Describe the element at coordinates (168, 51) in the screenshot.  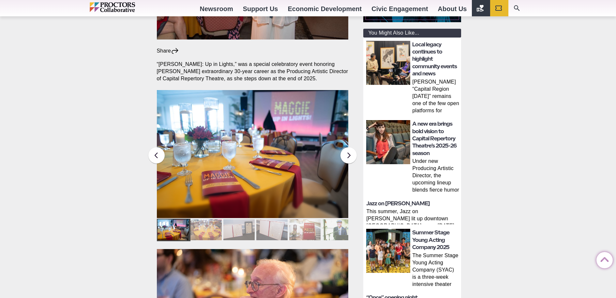
I see `div: Share` at that location.